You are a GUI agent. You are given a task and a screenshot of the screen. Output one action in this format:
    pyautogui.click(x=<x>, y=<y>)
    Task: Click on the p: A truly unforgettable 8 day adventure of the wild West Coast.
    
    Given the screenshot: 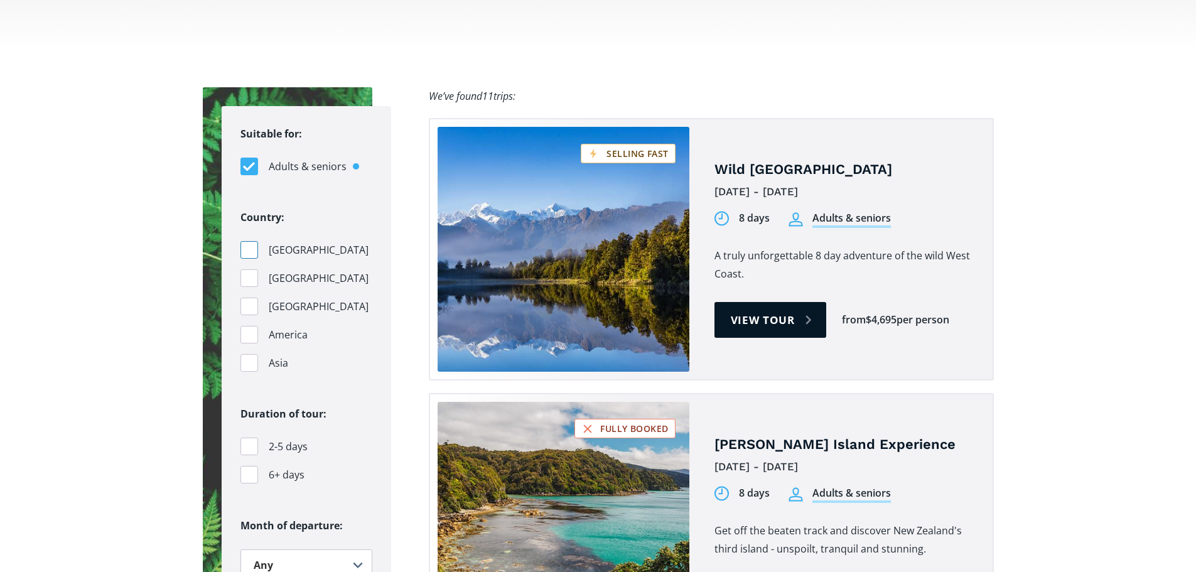 What is the action you would take?
    pyautogui.click(x=844, y=265)
    